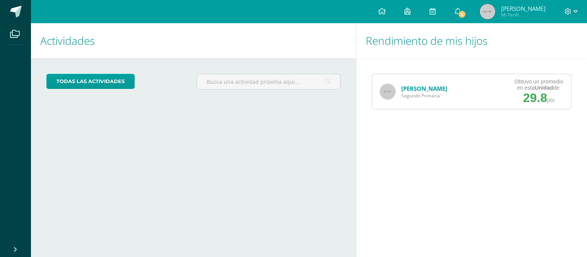 The width and height of the screenshot is (587, 257). Describe the element at coordinates (550, 100) in the screenshot. I see `span: pts` at that location.